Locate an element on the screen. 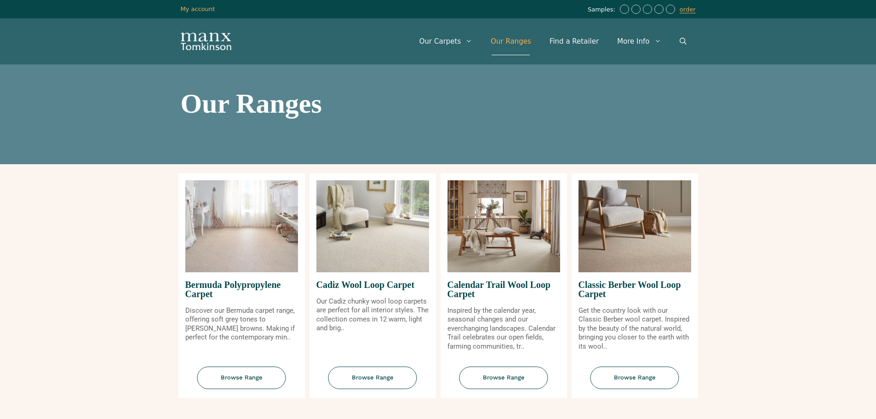 Image resolution: width=876 pixels, height=419 pixels. a: Our Ranges is located at coordinates (511, 41).